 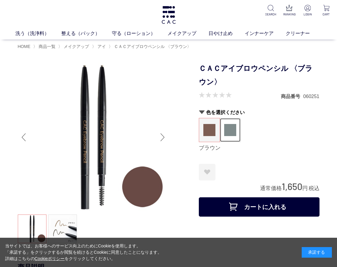 I want to click on div: Next slide, so click(x=162, y=137).